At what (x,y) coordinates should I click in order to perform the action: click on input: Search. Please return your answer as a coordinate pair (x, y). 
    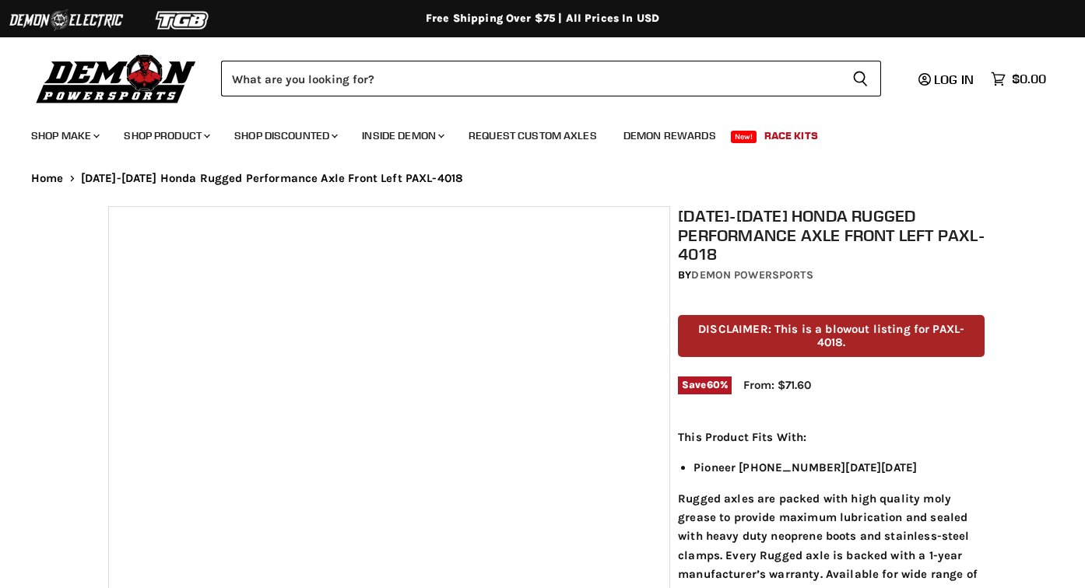
    Looking at the image, I should click on (530, 79).